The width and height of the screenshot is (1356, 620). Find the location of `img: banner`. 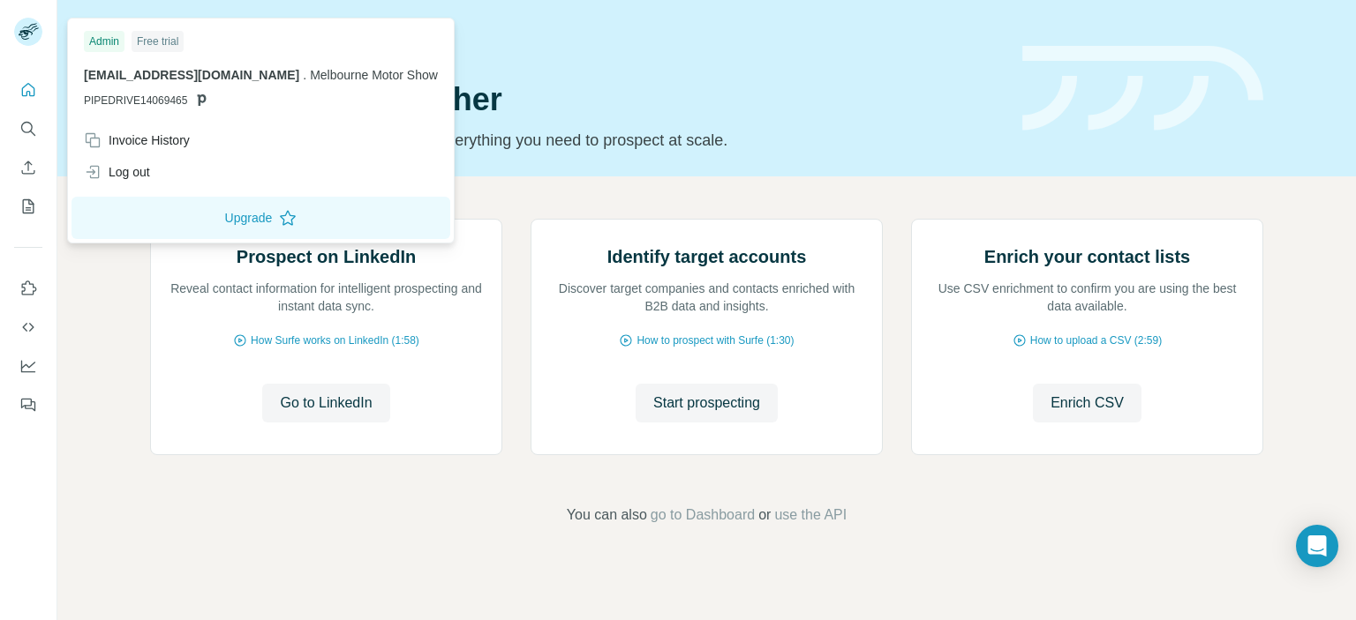

img: banner is located at coordinates (1142, 88).